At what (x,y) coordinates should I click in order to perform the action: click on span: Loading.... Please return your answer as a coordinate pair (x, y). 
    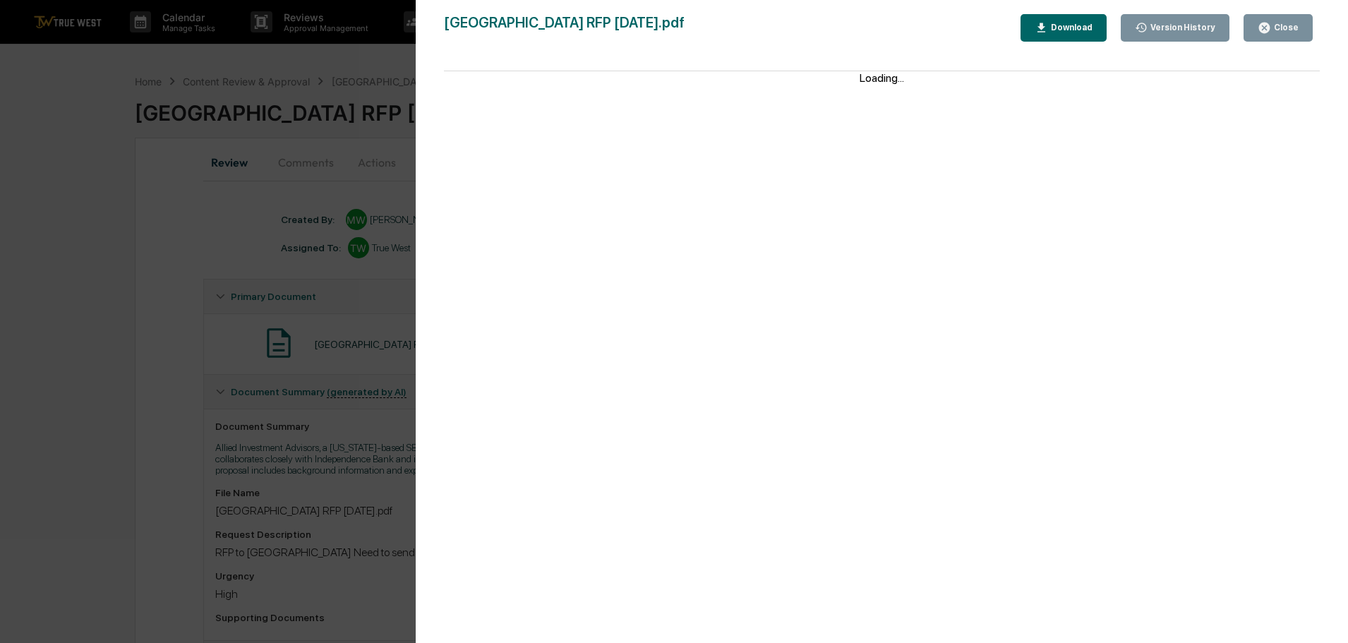
    Looking at the image, I should click on (881, 78).